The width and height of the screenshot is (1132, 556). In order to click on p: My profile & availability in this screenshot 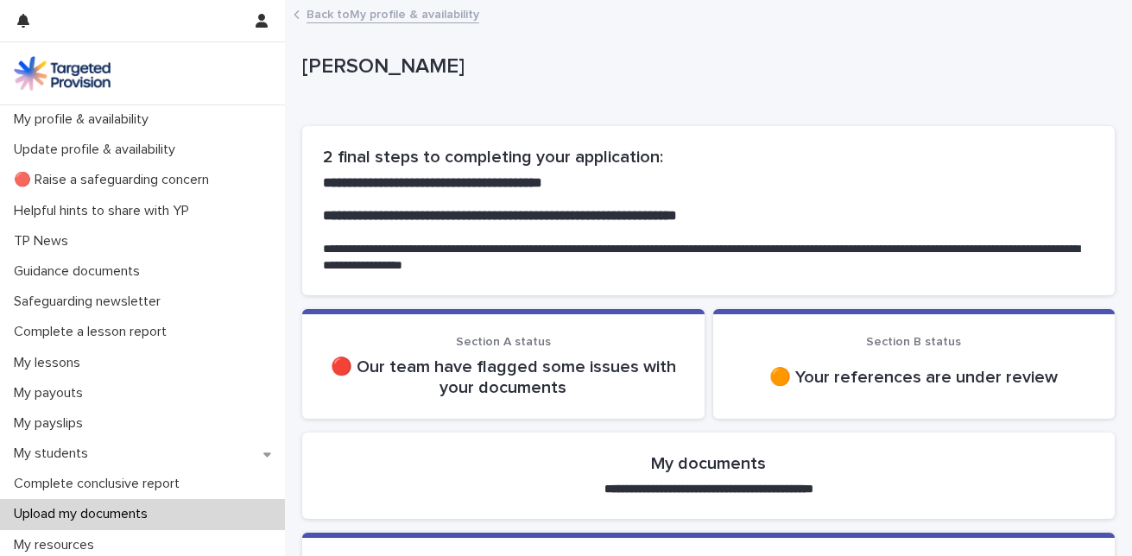, I will do `click(85, 119)`.